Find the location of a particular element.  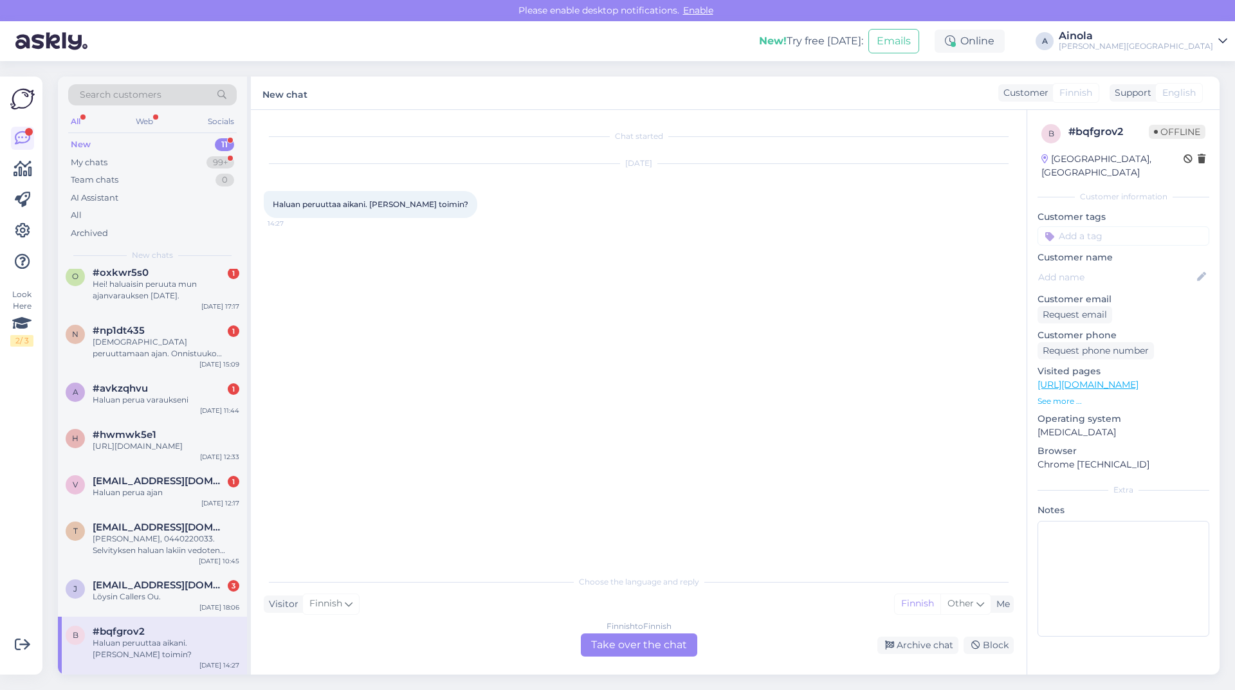

input: Add name is located at coordinates (1116, 277).